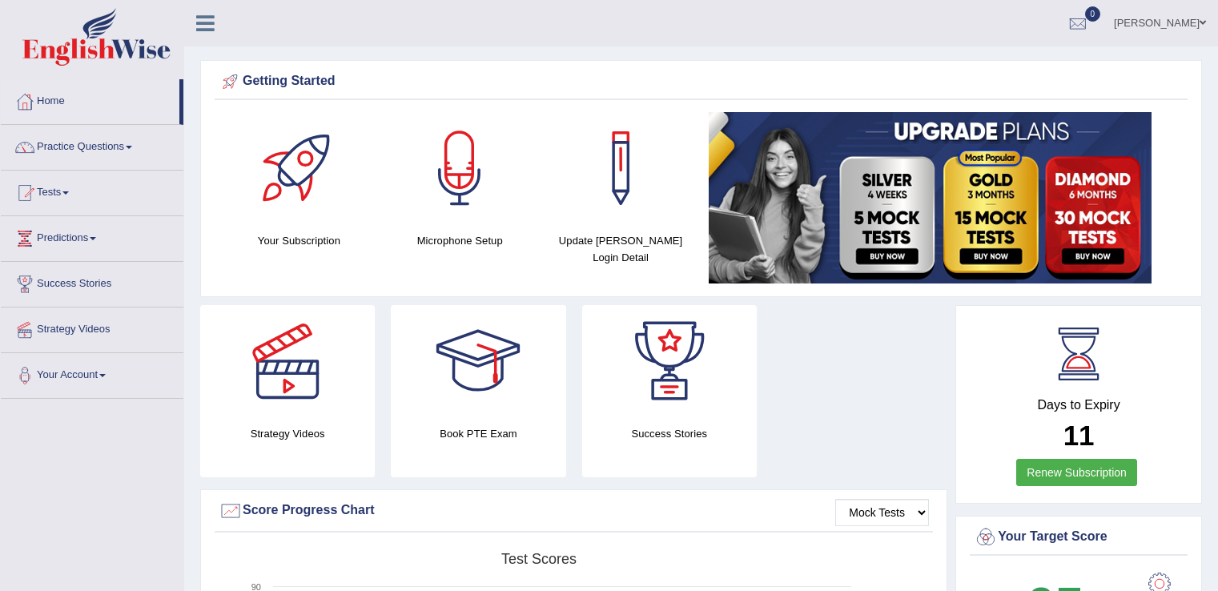 The height and width of the screenshot is (591, 1218). What do you see at coordinates (288, 433) in the screenshot?
I see `h4: Strategy Videos` at bounding box center [288, 433].